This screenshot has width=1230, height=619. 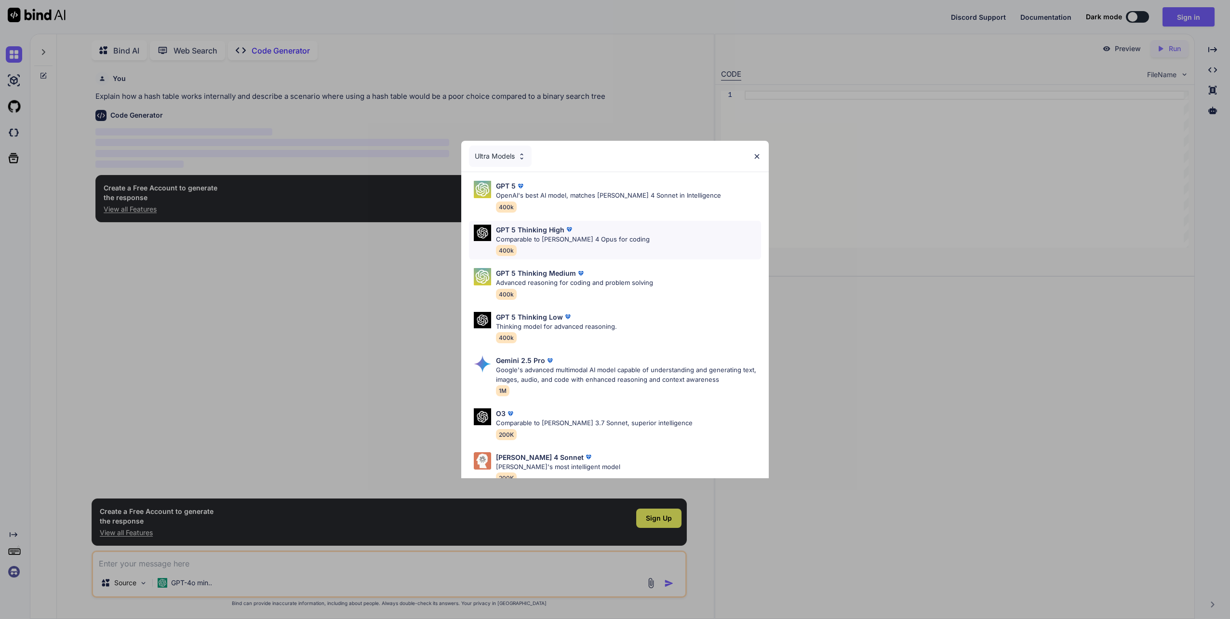 What do you see at coordinates (506, 186) in the screenshot?
I see `p: GPT 5` at bounding box center [506, 186].